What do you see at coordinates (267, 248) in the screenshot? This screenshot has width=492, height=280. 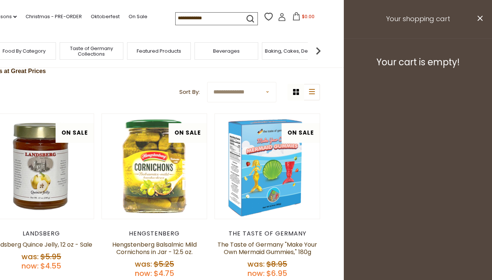 I see `a: The Taste of Germany "Make Your Own Mermaid Gummies," 180g` at bounding box center [267, 248].